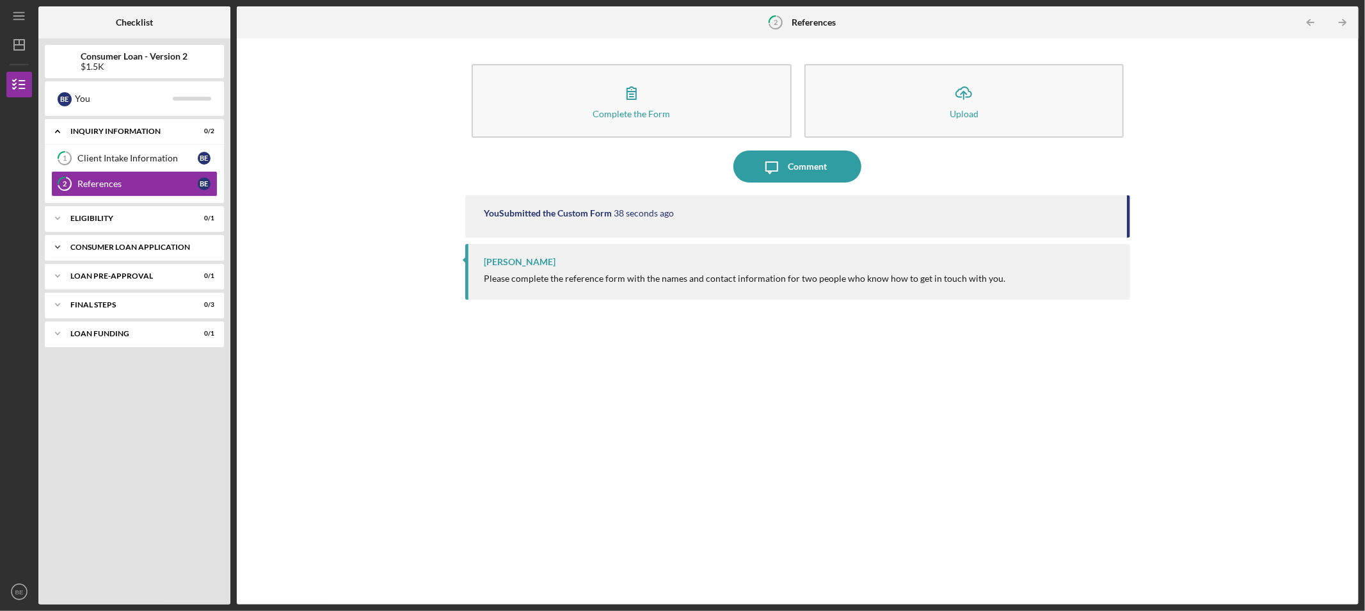  What do you see at coordinates (632, 100) in the screenshot?
I see `button: Complete the Form` at bounding box center [632, 100].